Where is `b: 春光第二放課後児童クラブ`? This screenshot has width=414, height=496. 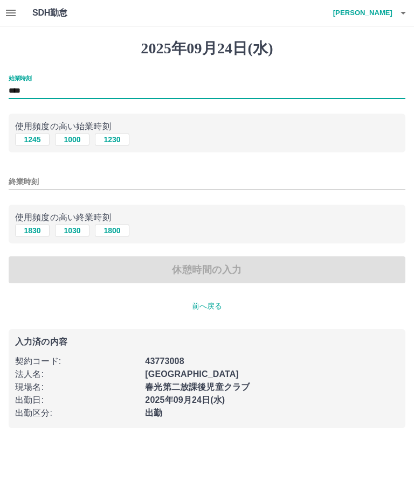
b: 春光第二放課後児童クラブ is located at coordinates (197, 387).